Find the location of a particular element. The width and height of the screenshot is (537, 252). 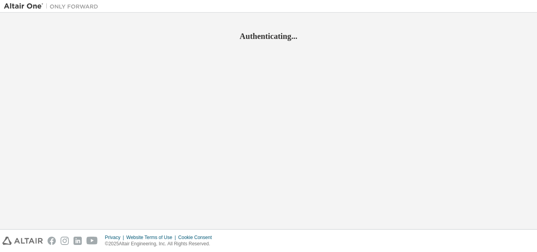

div: Privacy is located at coordinates (115, 237).